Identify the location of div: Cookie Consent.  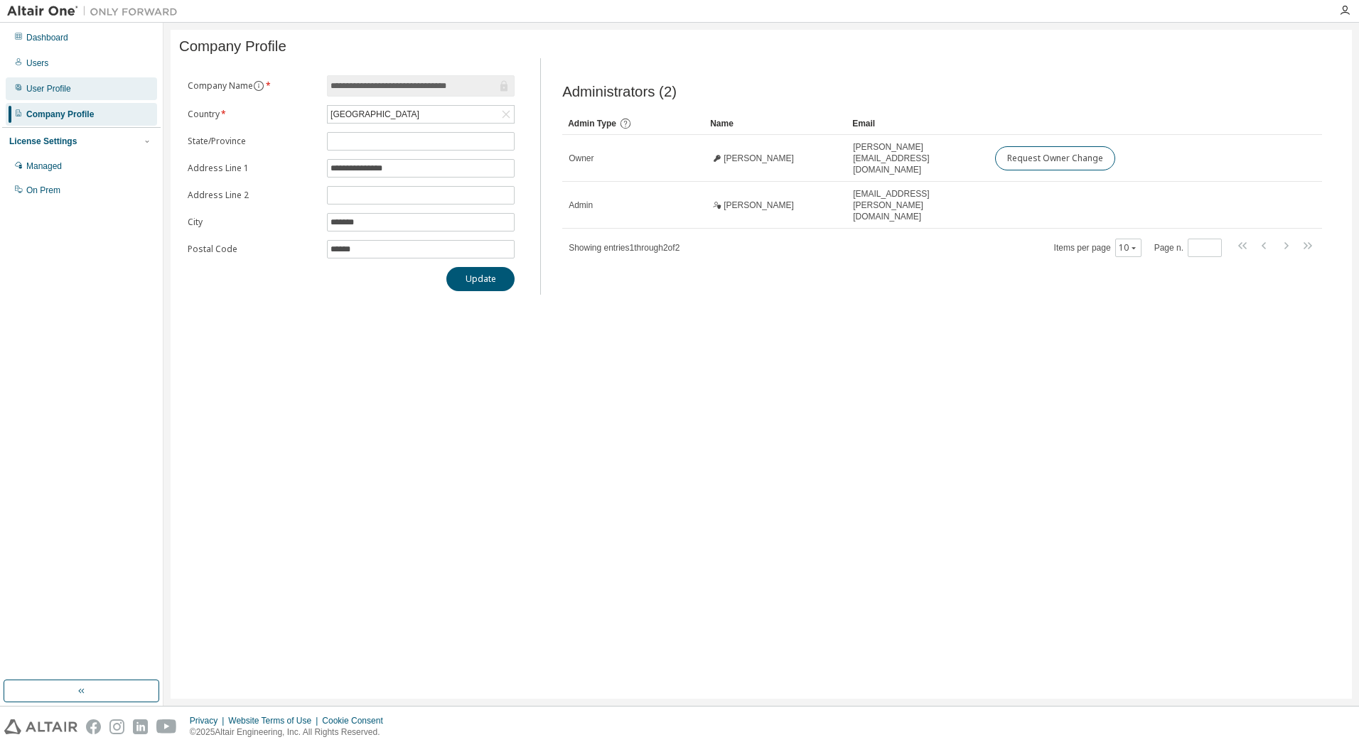
(356, 721).